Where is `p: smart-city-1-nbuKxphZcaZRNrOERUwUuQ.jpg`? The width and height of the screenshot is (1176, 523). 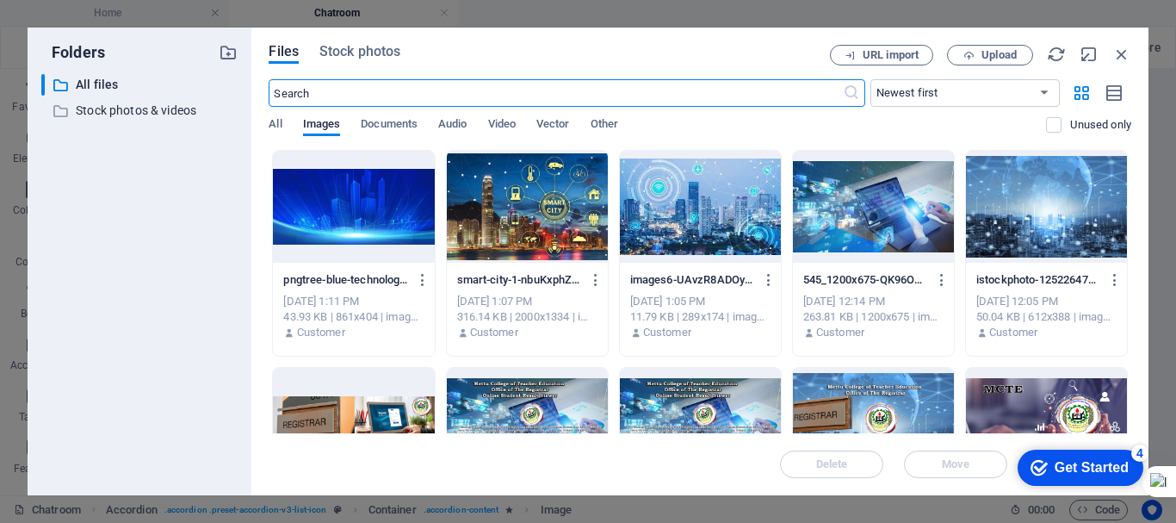
p: smart-city-1-nbuKxphZcaZRNrOERUwUuQ.jpg is located at coordinates (519, 280).